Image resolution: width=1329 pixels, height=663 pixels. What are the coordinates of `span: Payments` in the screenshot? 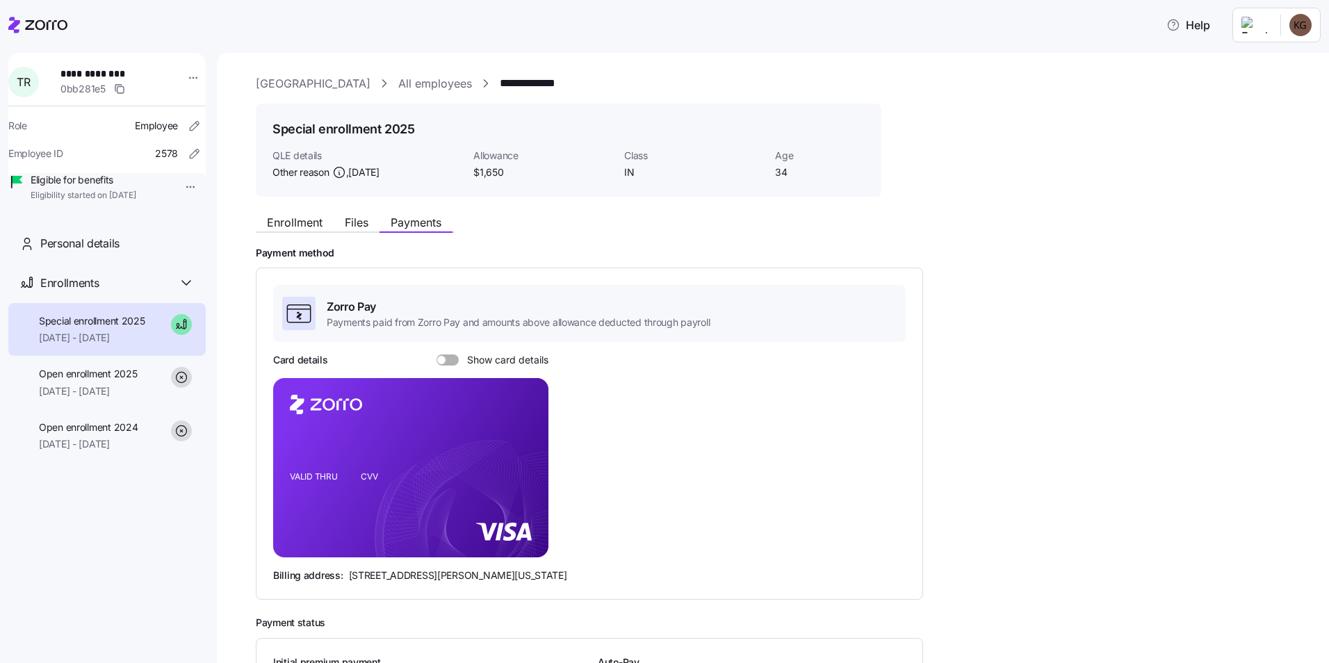 It's located at (416, 222).